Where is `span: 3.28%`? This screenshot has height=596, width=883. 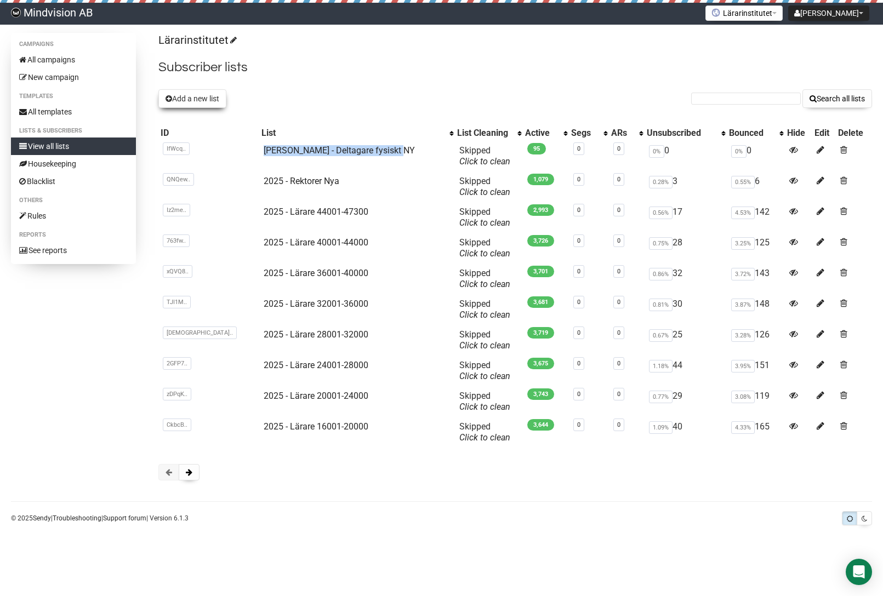
span: 3.28% is located at coordinates (743, 335).